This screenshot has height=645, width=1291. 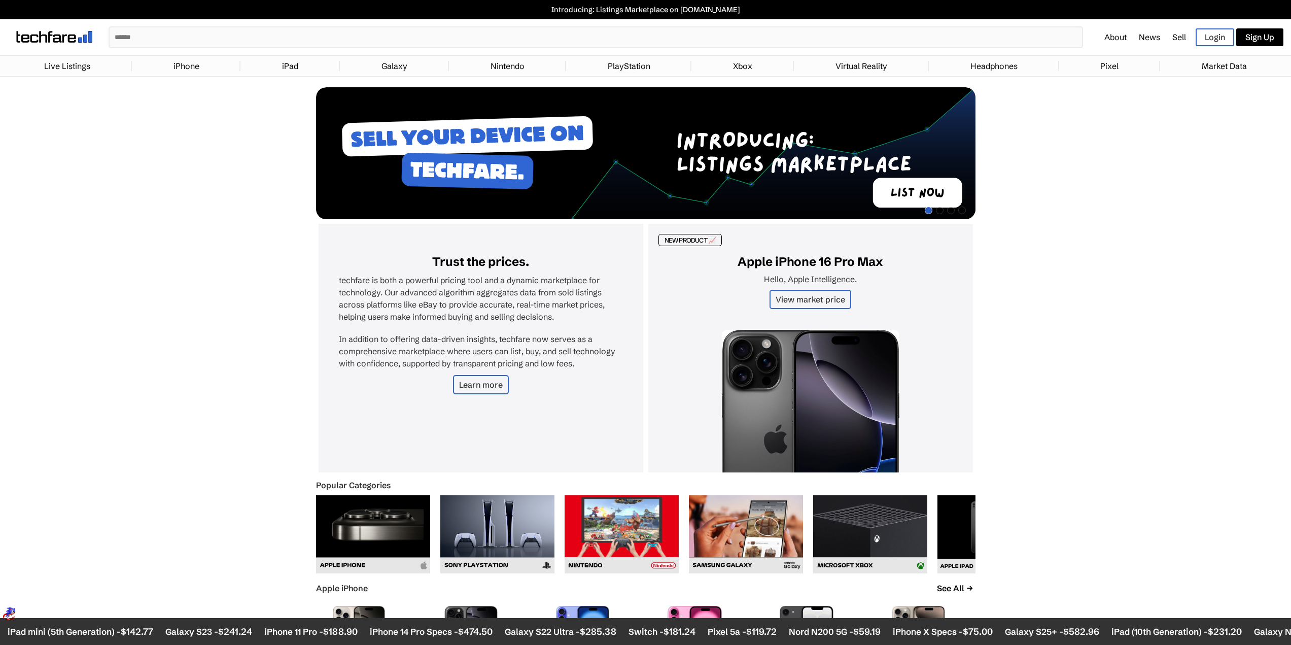 I want to click on li: iPhone X Specs -, so click(x=942, y=631).